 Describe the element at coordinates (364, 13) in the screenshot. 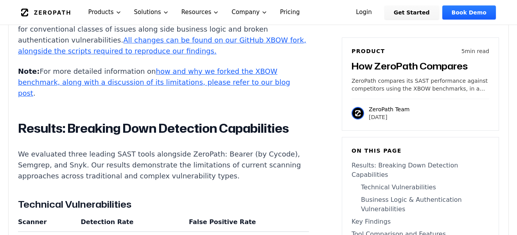

I see `a: Login` at that location.